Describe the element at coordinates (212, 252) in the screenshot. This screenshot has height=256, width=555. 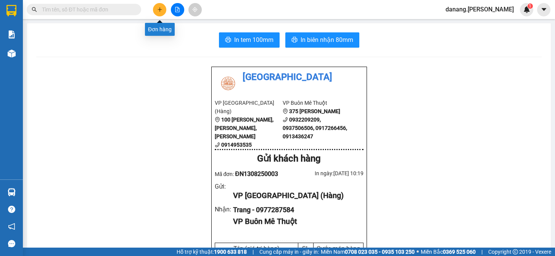
I see `span: Hỗ trợ kỹ thuật:` at that location.